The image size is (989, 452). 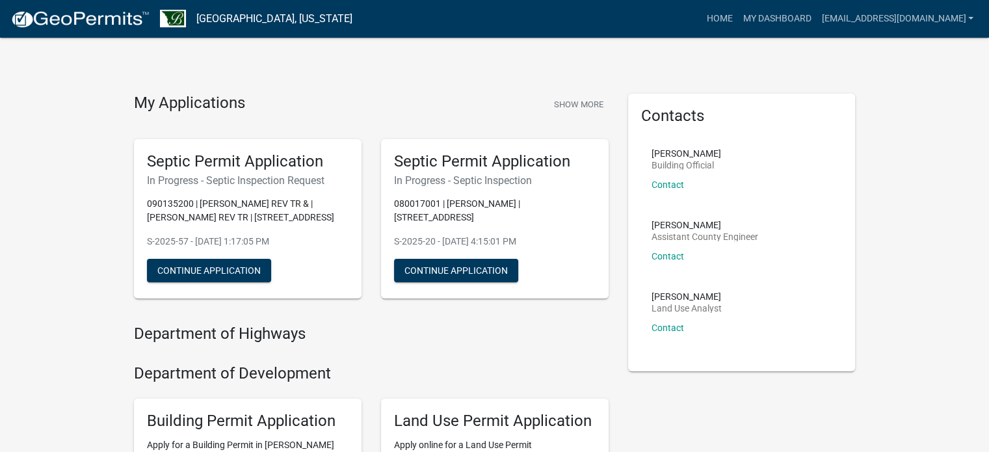 What do you see at coordinates (248, 180) in the screenshot?
I see `h6: In Progress - Septic Inspection Request` at bounding box center [248, 180].